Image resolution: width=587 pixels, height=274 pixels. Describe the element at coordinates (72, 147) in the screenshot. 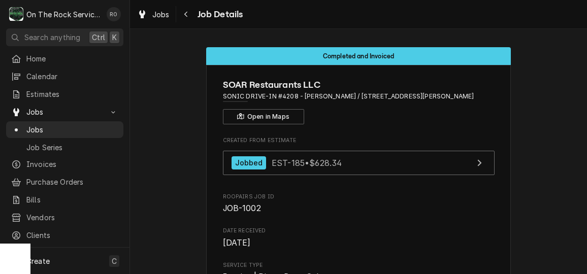

I see `span: Job Series` at that location.